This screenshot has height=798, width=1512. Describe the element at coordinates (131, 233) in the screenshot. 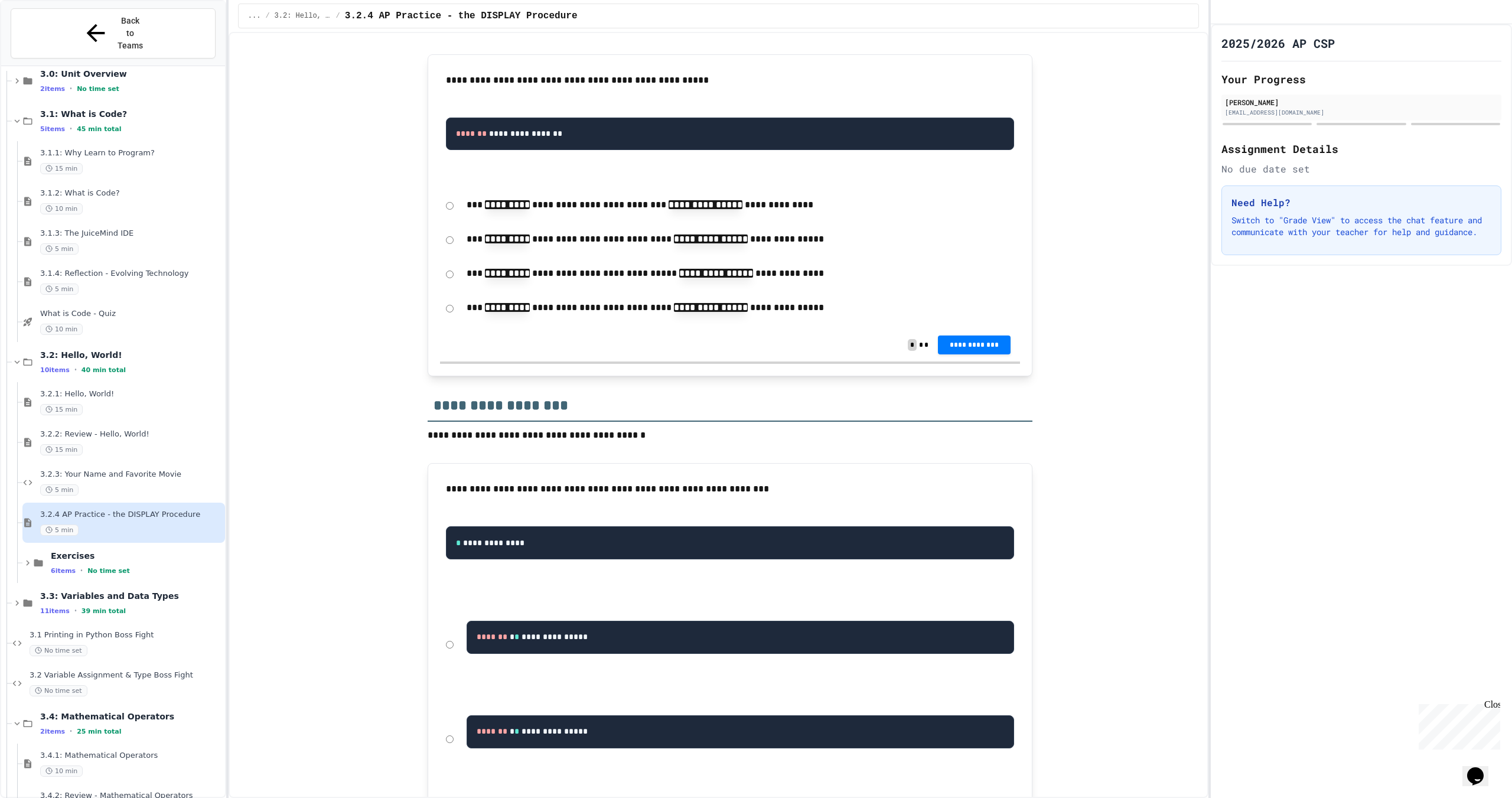

I see `span: 3.1.3: The JuiceMind IDE` at that location.